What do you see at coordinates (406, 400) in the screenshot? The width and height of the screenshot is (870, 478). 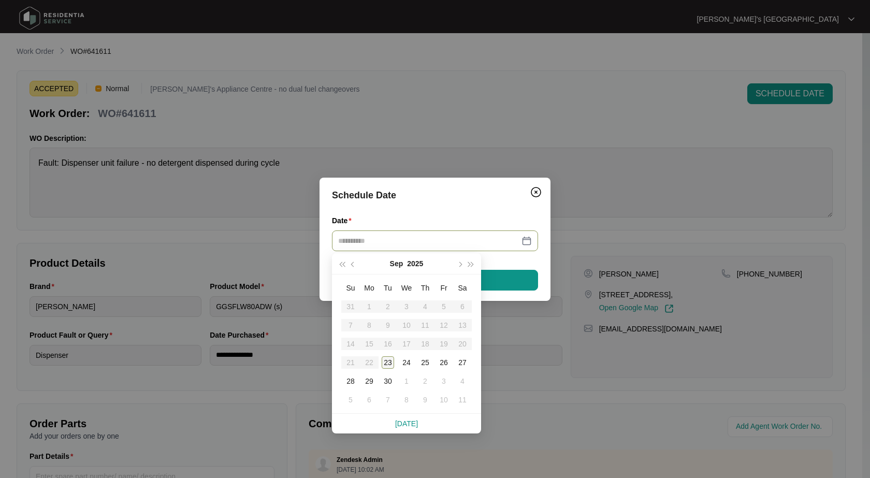 I see `td: 2025-10-08` at bounding box center [406, 400].